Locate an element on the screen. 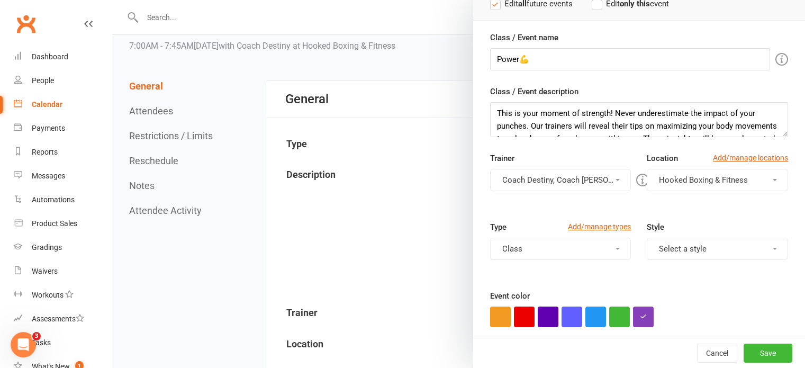  label: Class / Event name is located at coordinates (524, 38).